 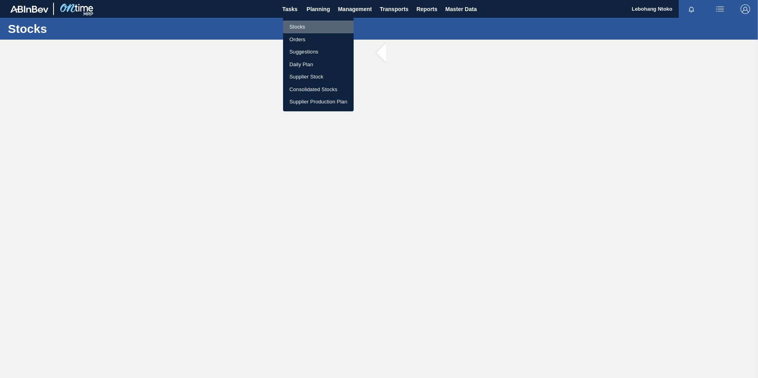 I want to click on li: Suggestions, so click(x=318, y=52).